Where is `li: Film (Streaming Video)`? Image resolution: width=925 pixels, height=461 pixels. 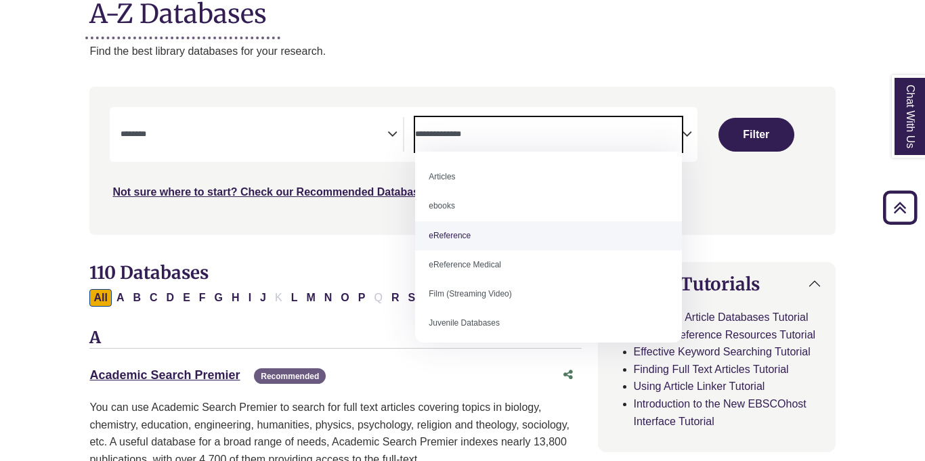 li: Film (Streaming Video) is located at coordinates (548, 294).